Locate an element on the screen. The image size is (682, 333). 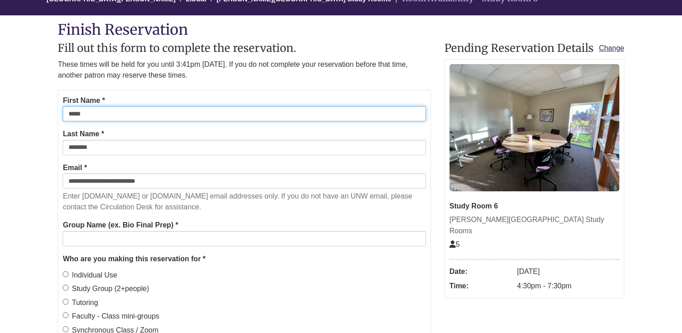
input: Tutoring is located at coordinates (65, 301).